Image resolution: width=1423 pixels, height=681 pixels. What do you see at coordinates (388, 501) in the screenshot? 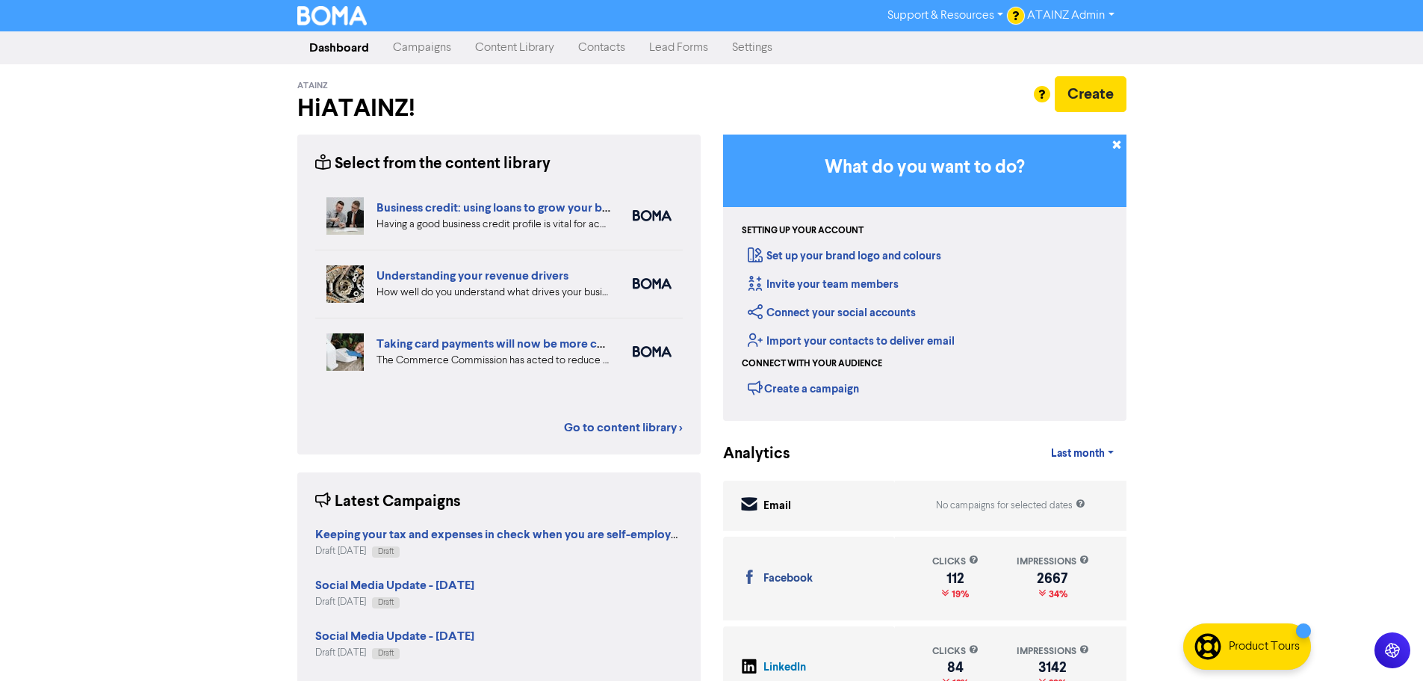
I see `div: Latest Campaigns` at bounding box center [388, 501].